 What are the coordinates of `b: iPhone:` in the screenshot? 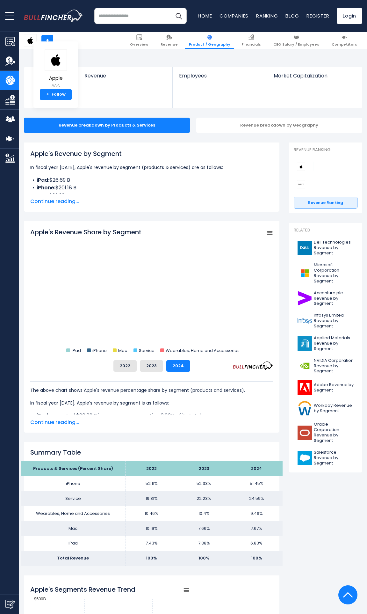 It's located at (46, 188).